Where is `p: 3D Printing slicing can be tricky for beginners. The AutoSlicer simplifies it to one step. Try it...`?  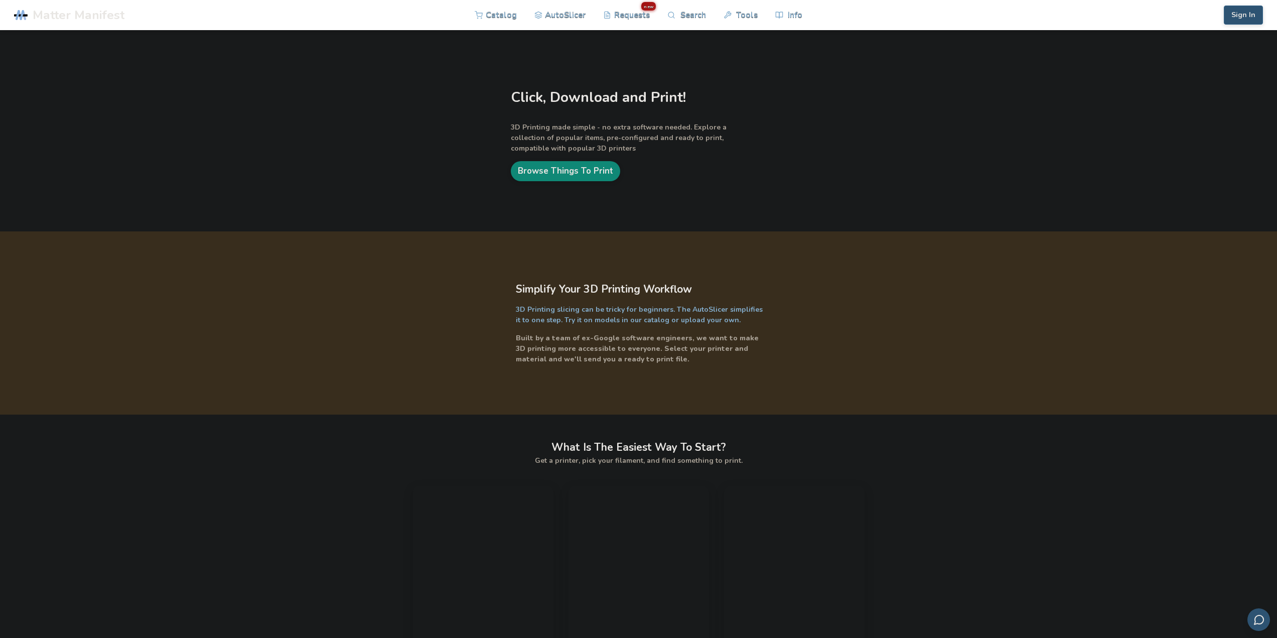 p: 3D Printing slicing can be tricky for beginners. The AutoSlicer simplifies it to one step. Try it... is located at coordinates (641, 315).